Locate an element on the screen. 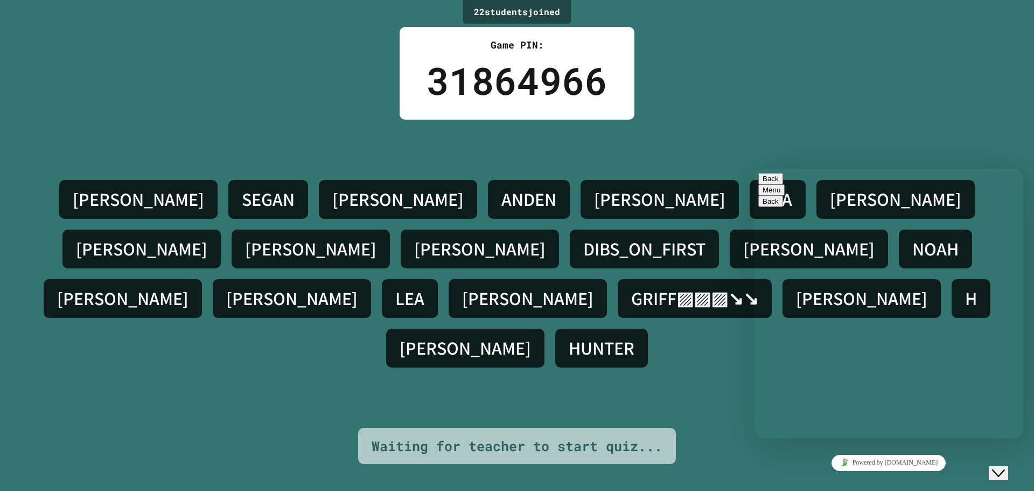  button: Menu is located at coordinates (17, 21).